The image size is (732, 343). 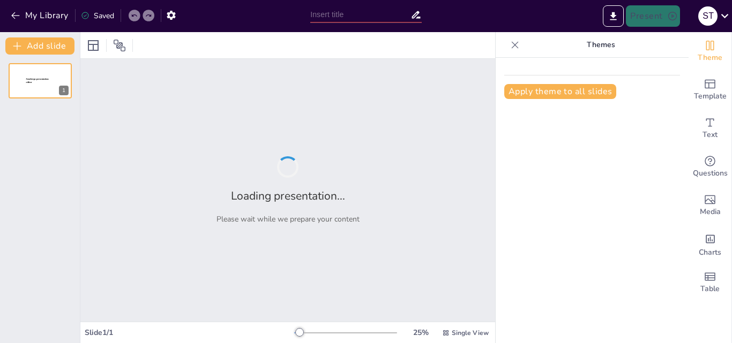 What do you see at coordinates (710, 96) in the screenshot?
I see `span: Template` at bounding box center [710, 96].